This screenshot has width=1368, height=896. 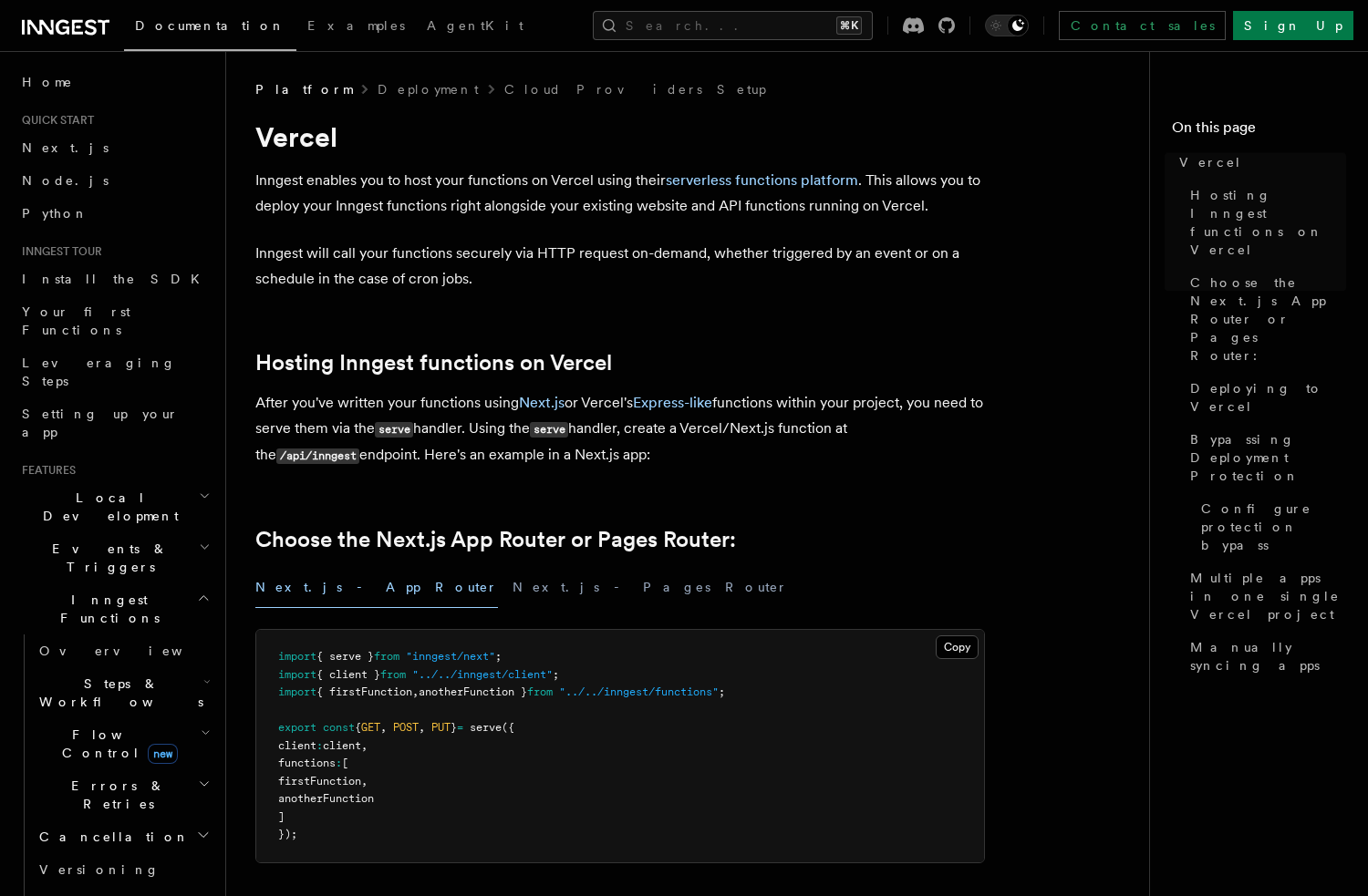 What do you see at coordinates (123, 744) in the screenshot?
I see `button: Flow Controlnew` at bounding box center [123, 744].